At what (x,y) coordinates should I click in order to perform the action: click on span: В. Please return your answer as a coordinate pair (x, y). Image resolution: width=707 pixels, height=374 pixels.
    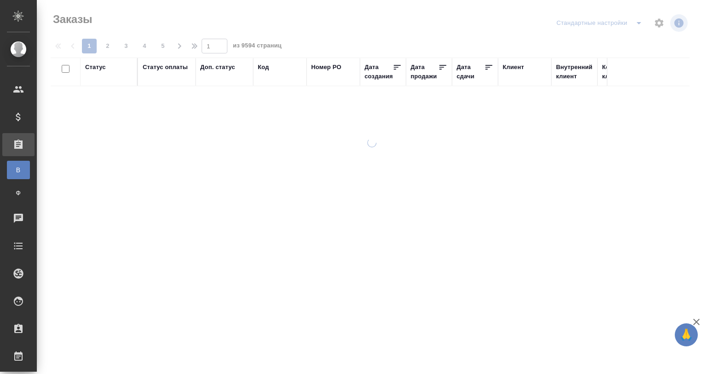
    Looking at the image, I should click on (18, 170).